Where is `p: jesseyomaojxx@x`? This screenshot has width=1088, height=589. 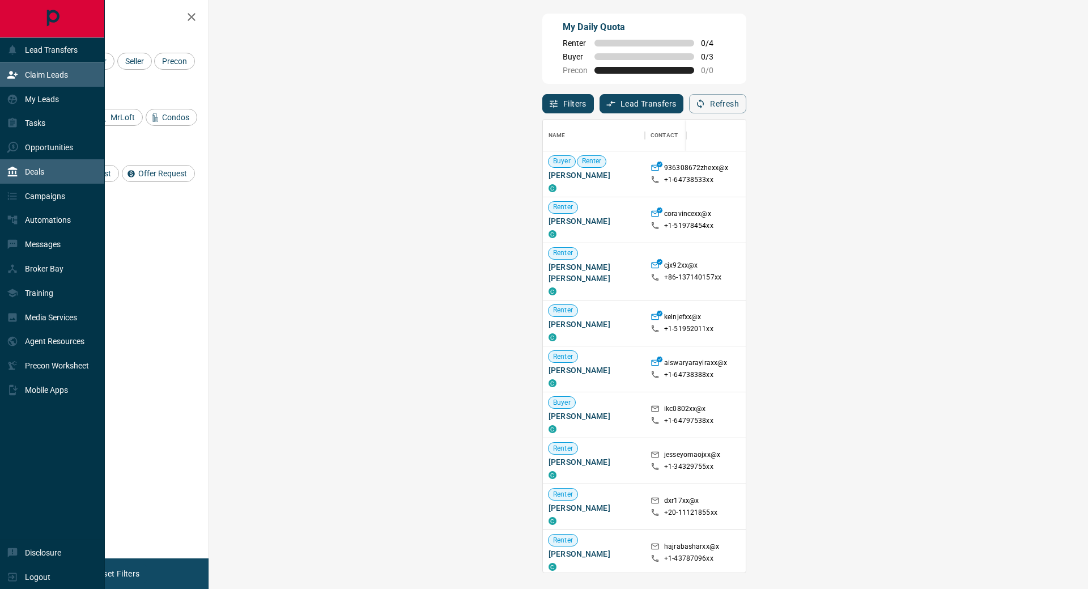
p: jesseyomaojxx@x is located at coordinates (692, 456).